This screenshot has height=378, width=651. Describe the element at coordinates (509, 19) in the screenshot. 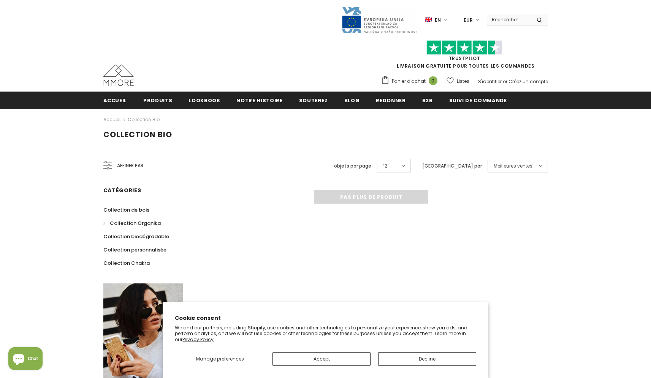

I see `input: Search Site` at that location.